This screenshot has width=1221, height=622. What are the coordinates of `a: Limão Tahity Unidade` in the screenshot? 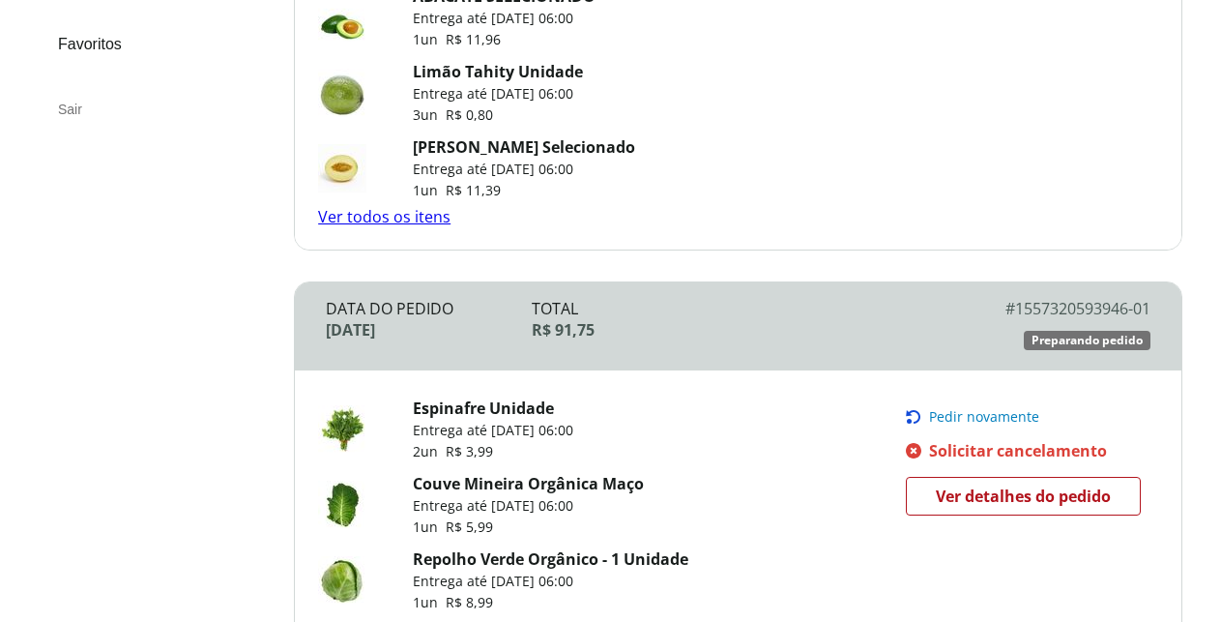 It's located at (498, 72).